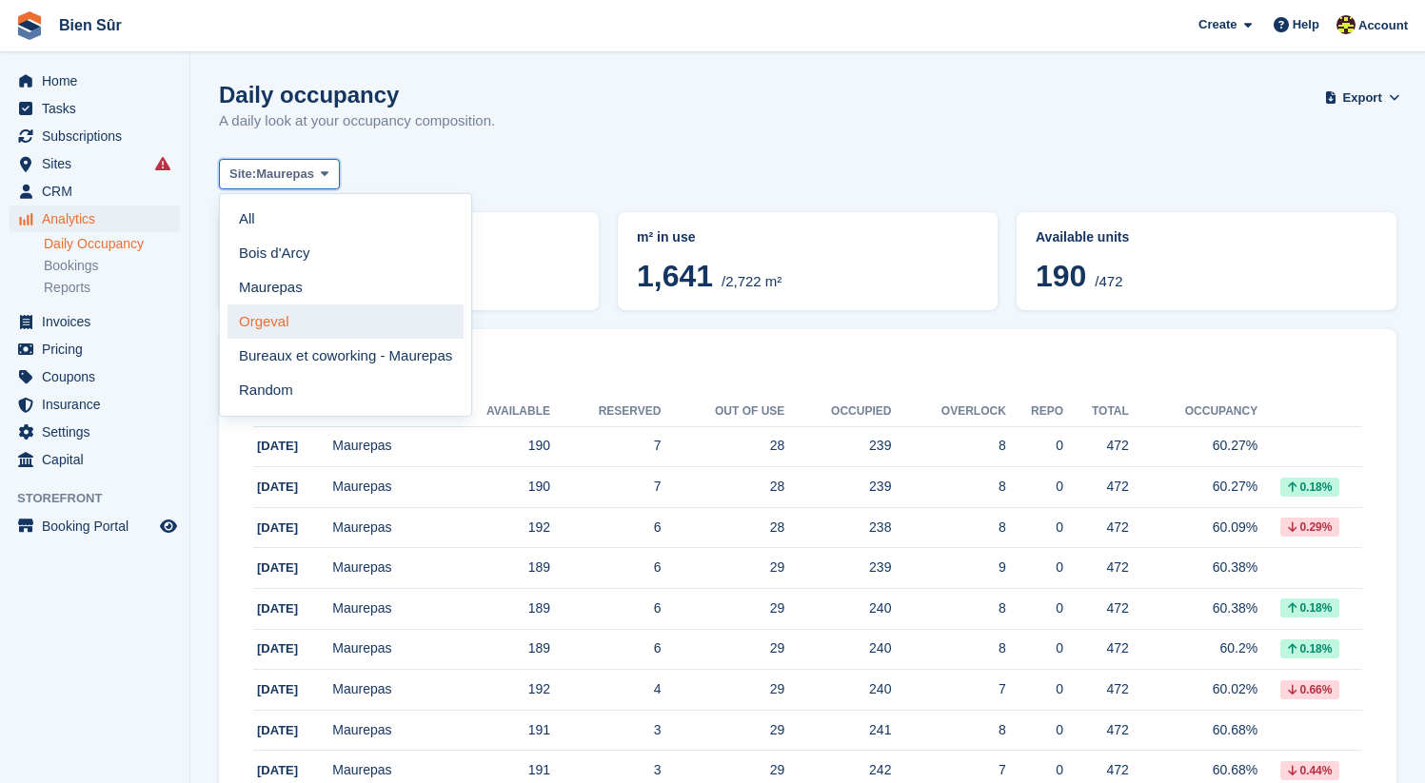 The width and height of the screenshot is (1425, 783). Describe the element at coordinates (1096, 412) in the screenshot. I see `th: Total` at that location.